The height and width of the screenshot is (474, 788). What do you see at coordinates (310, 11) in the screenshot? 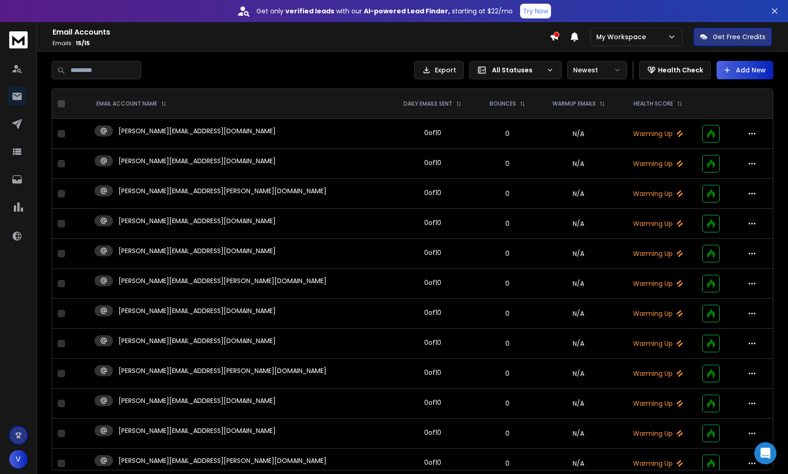
I see `strong: verified leads` at bounding box center [310, 11].